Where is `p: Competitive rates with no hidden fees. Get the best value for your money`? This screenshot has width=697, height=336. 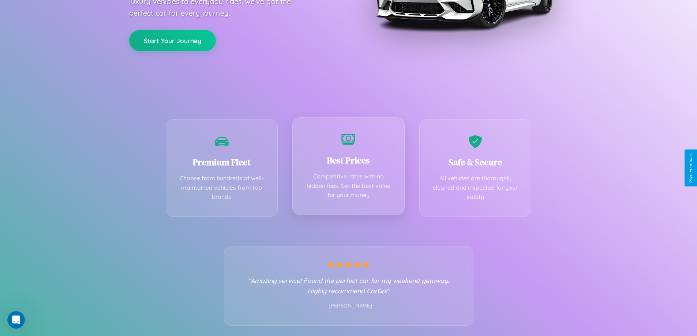
p: Competitive rates with no hidden fees. Get the best value for your money is located at coordinates (348, 186).